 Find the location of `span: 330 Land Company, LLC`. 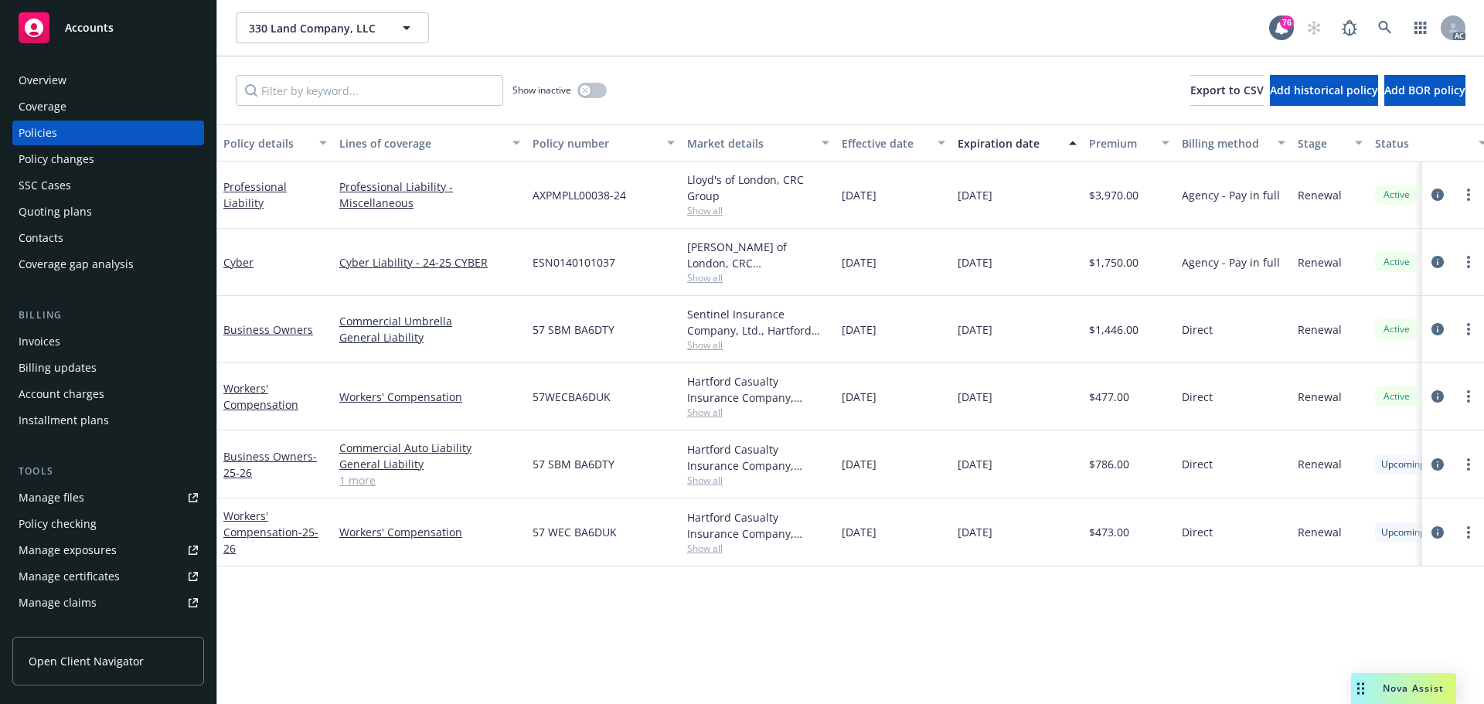

span: 330 Land Company, LLC is located at coordinates (315, 28).